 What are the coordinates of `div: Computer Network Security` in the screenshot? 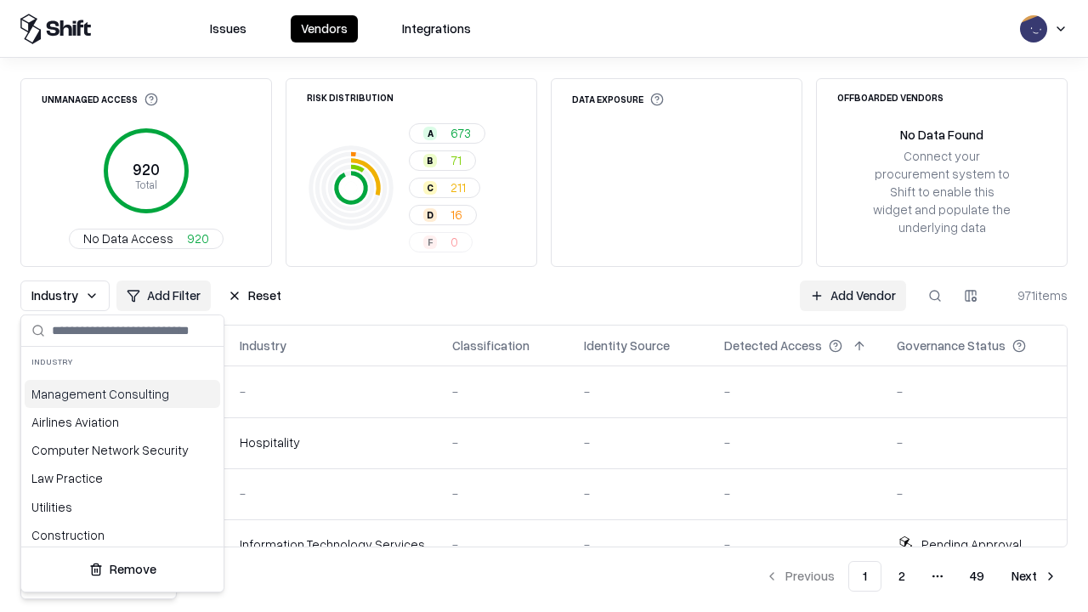 It's located at (122, 450).